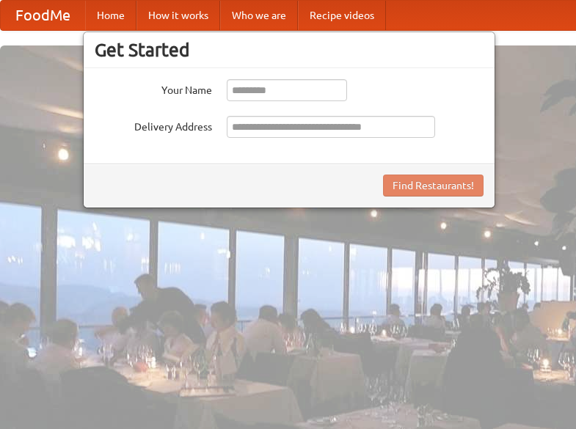  Describe the element at coordinates (153, 88) in the screenshot. I see `label: Your Name` at that location.